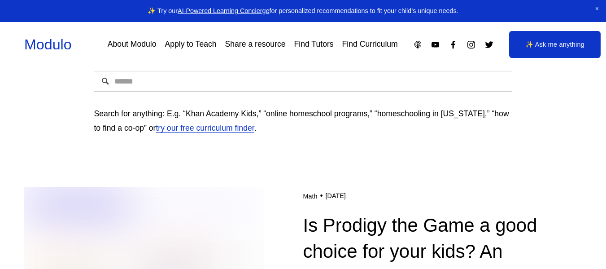  I want to click on a: Find Tutors, so click(314, 44).